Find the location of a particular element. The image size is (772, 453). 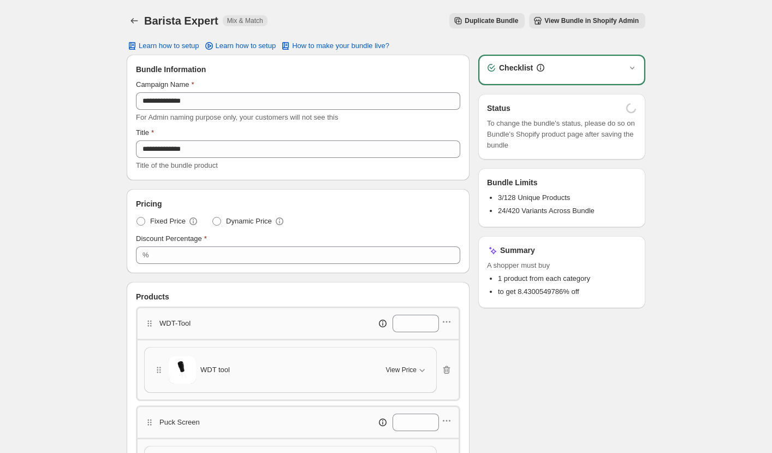

h3: Bundle Limits is located at coordinates (512, 182).